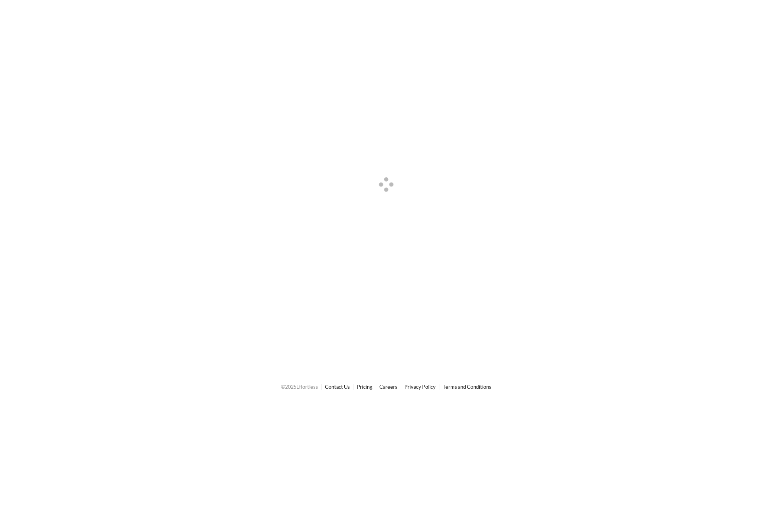 The image size is (772, 531). Describe the element at coordinates (388, 387) in the screenshot. I see `a: Careers` at that location.